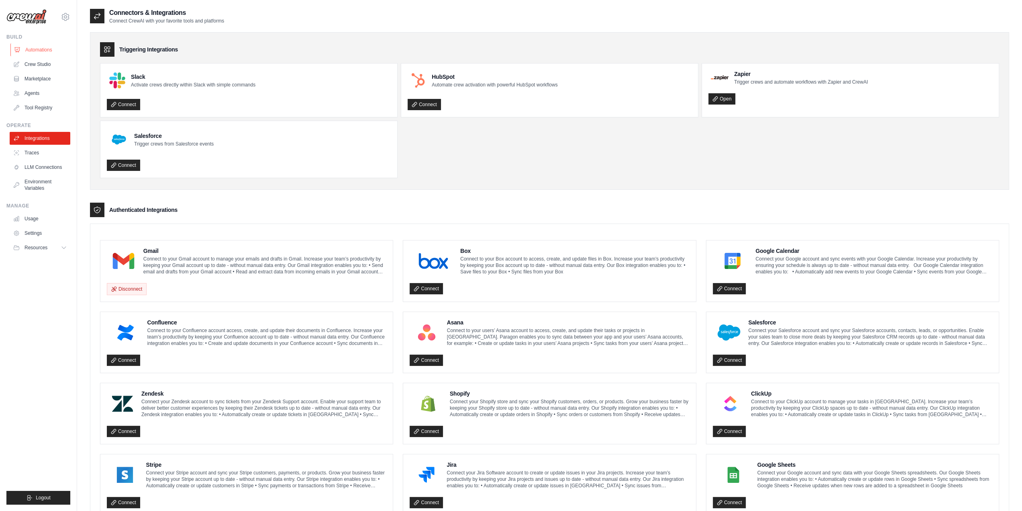  Describe the element at coordinates (40, 64) in the screenshot. I see `a: Crew Studio` at that location.